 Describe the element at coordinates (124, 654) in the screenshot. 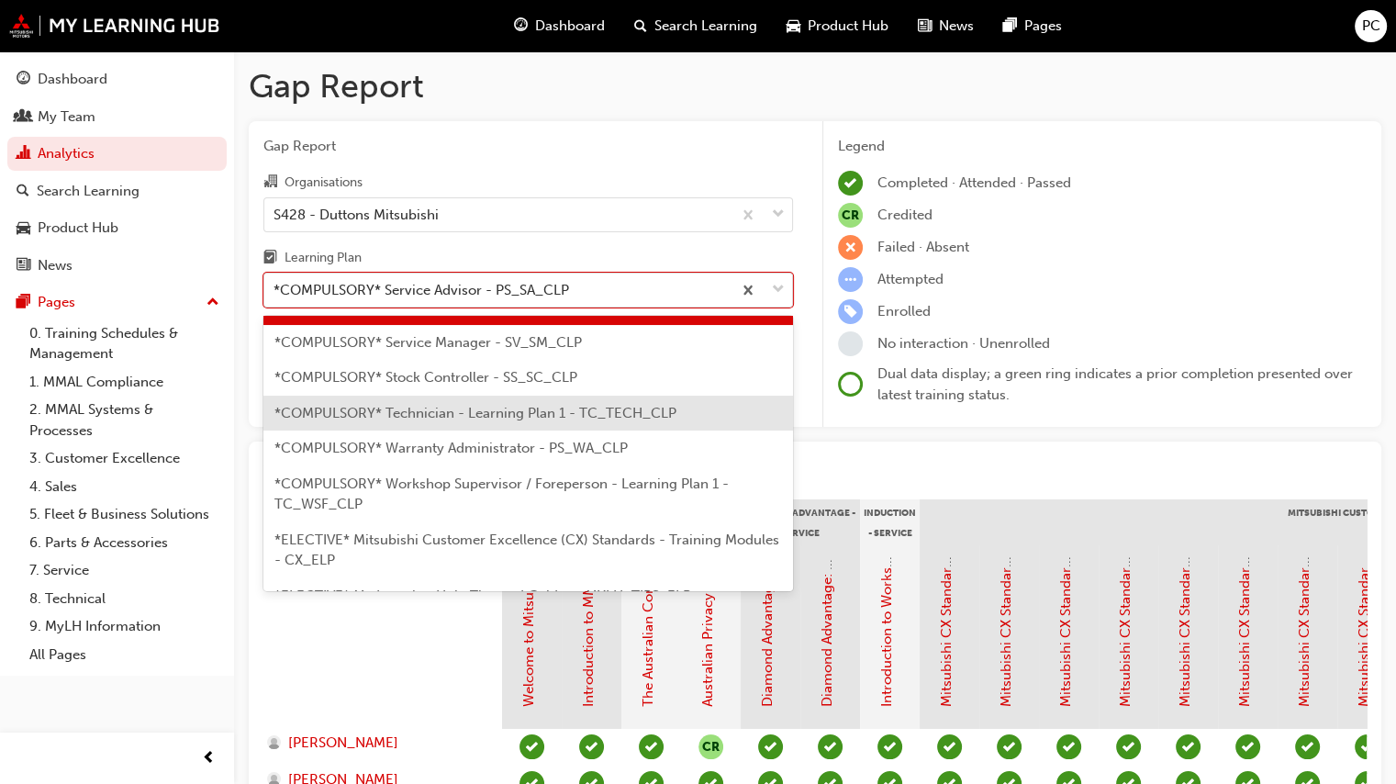

I see `a: All Pages` at that location.